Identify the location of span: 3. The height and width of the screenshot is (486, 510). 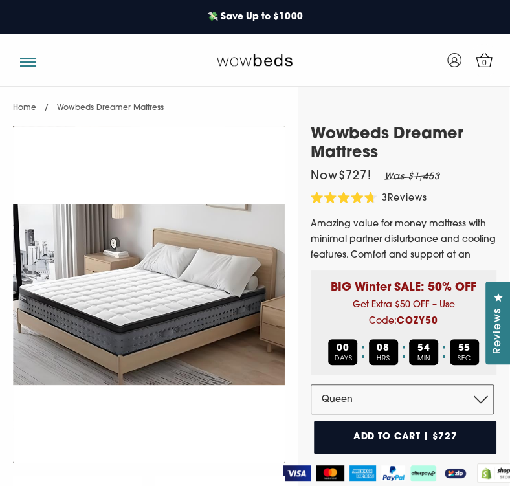
(384, 198).